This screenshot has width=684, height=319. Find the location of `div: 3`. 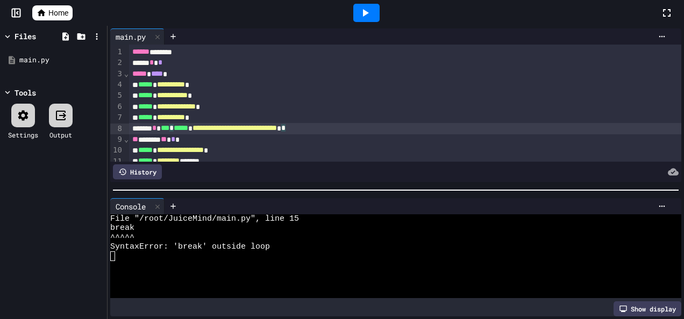

div: 3 is located at coordinates (117, 74).